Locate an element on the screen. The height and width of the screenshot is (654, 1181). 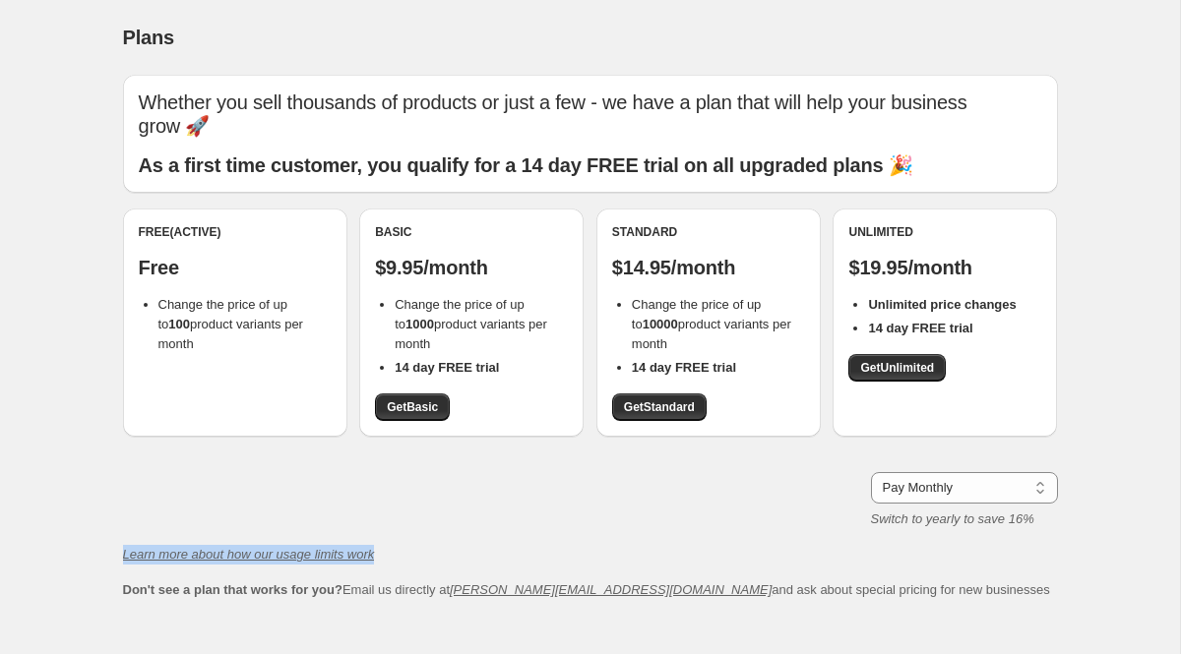
p: Whether you sell thousands of products or just a few - we have a plan that will help your busines... is located at coordinates (590, 114).